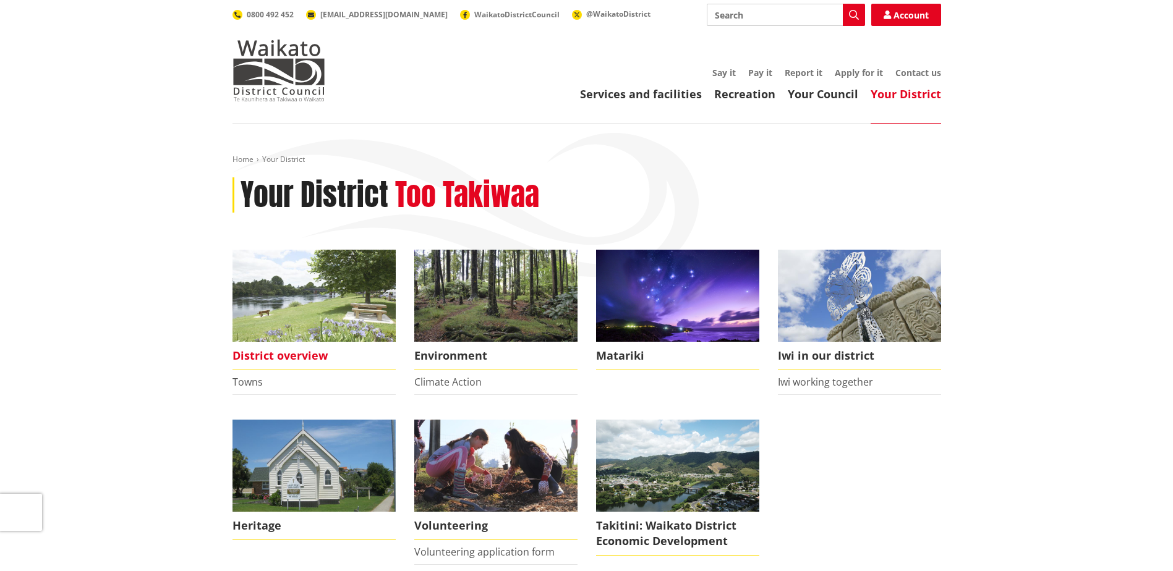  What do you see at coordinates (587, 159) in the screenshot?
I see `nav: breadcrumb` at bounding box center [587, 159].